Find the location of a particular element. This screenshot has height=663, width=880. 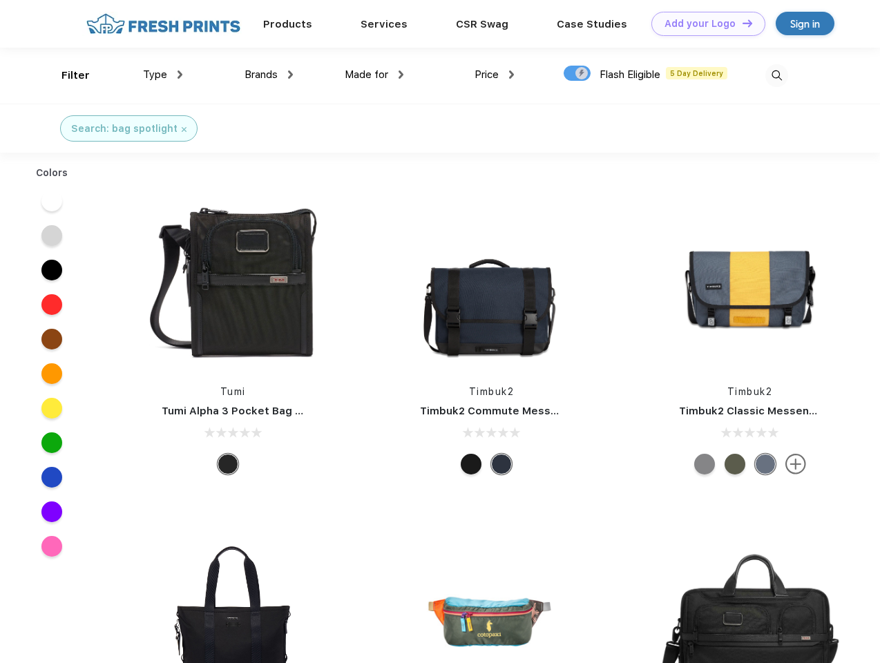

div: Search: bag spotlight is located at coordinates (124, 128).